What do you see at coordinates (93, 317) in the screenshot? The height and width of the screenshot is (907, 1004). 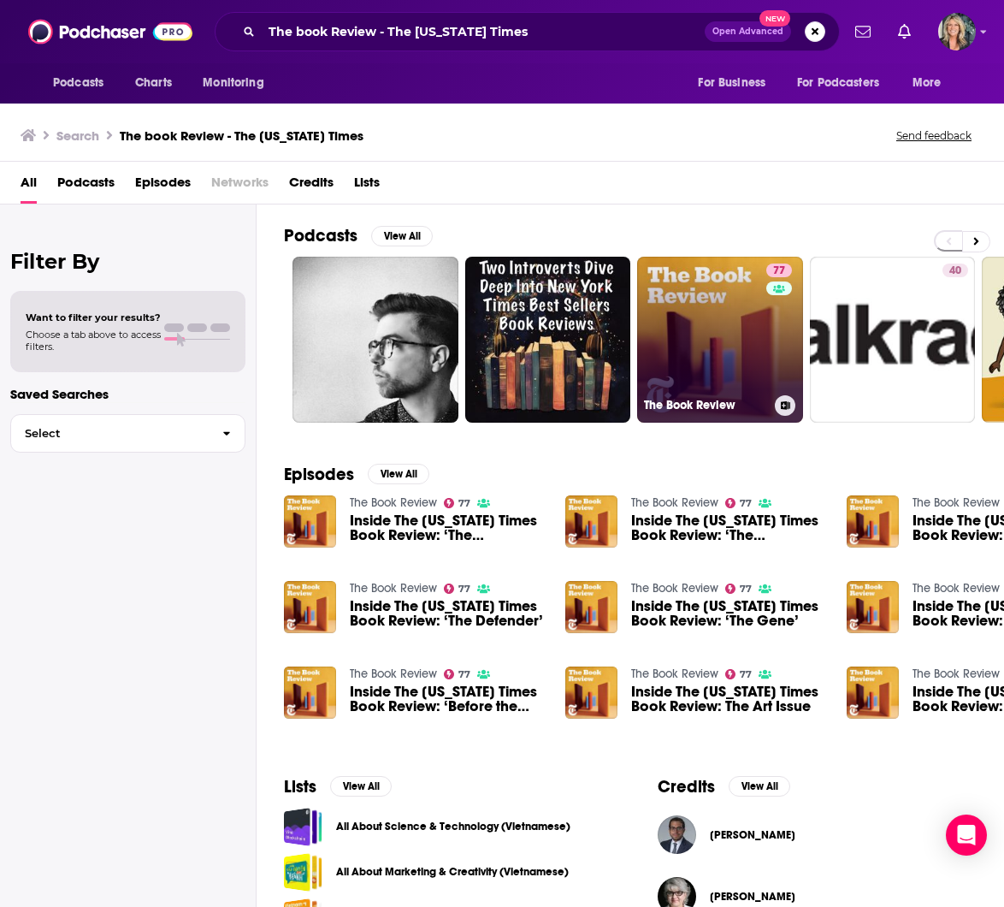 I see `span: Want to filter your results?` at bounding box center [93, 317].